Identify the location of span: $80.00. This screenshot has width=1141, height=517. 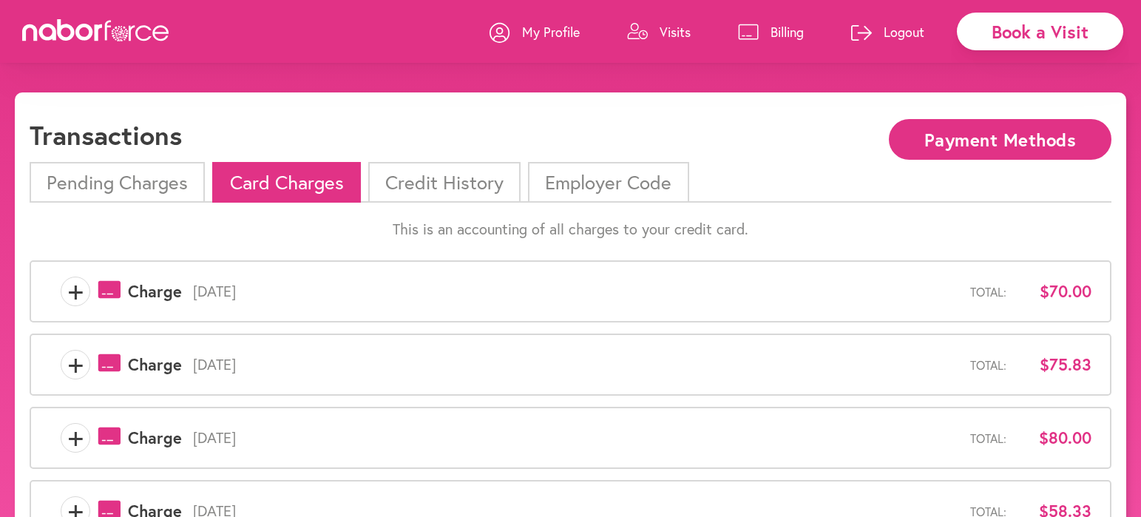
(1054, 438).